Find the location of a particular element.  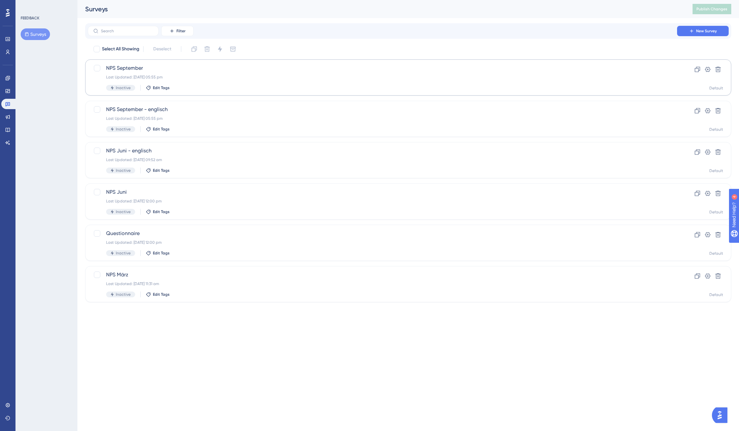

span: New Survey is located at coordinates (707, 31).